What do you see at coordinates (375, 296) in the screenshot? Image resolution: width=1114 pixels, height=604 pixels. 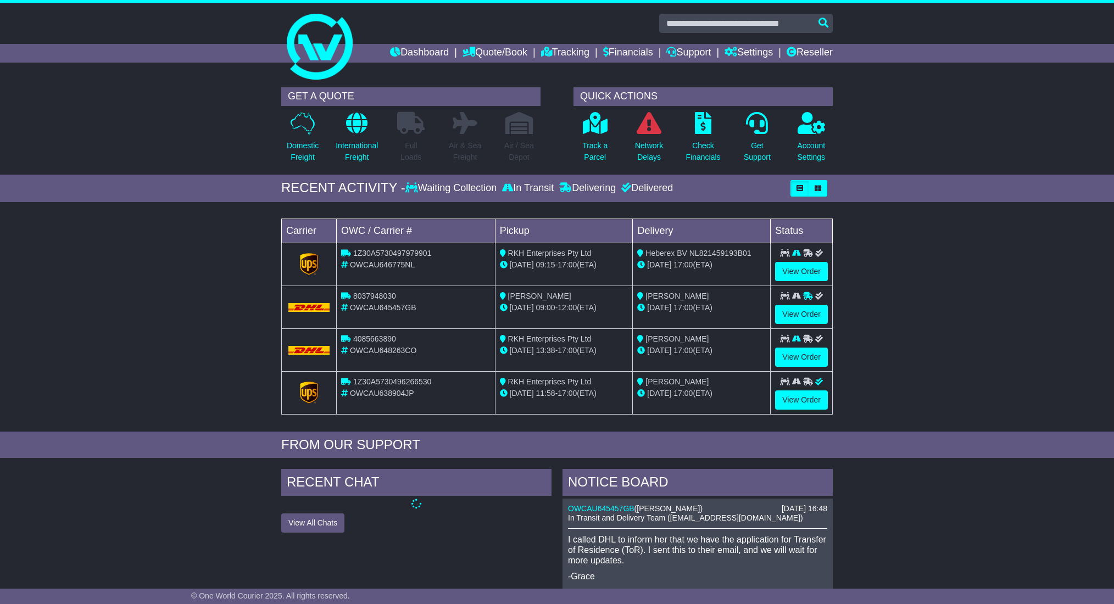 I see `span: 8037948030` at bounding box center [375, 296].